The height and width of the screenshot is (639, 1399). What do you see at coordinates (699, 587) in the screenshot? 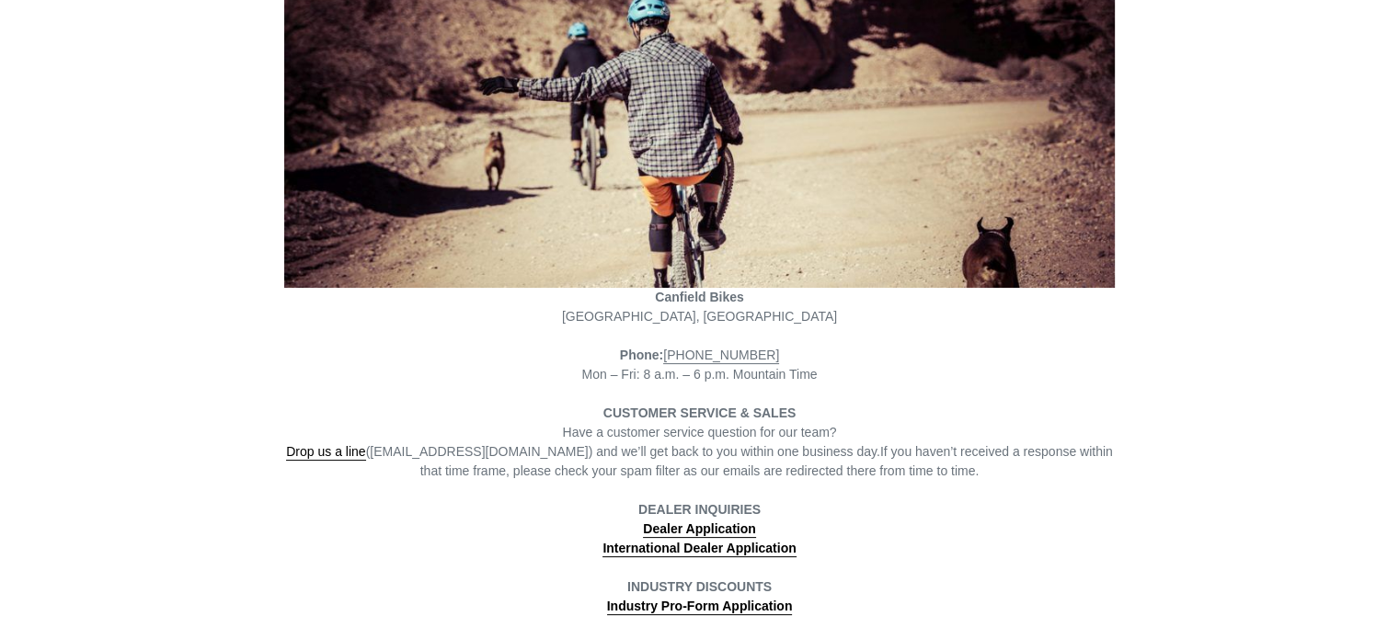
I see `strong: INDUSTRY DISCOUNTS` at bounding box center [699, 587].